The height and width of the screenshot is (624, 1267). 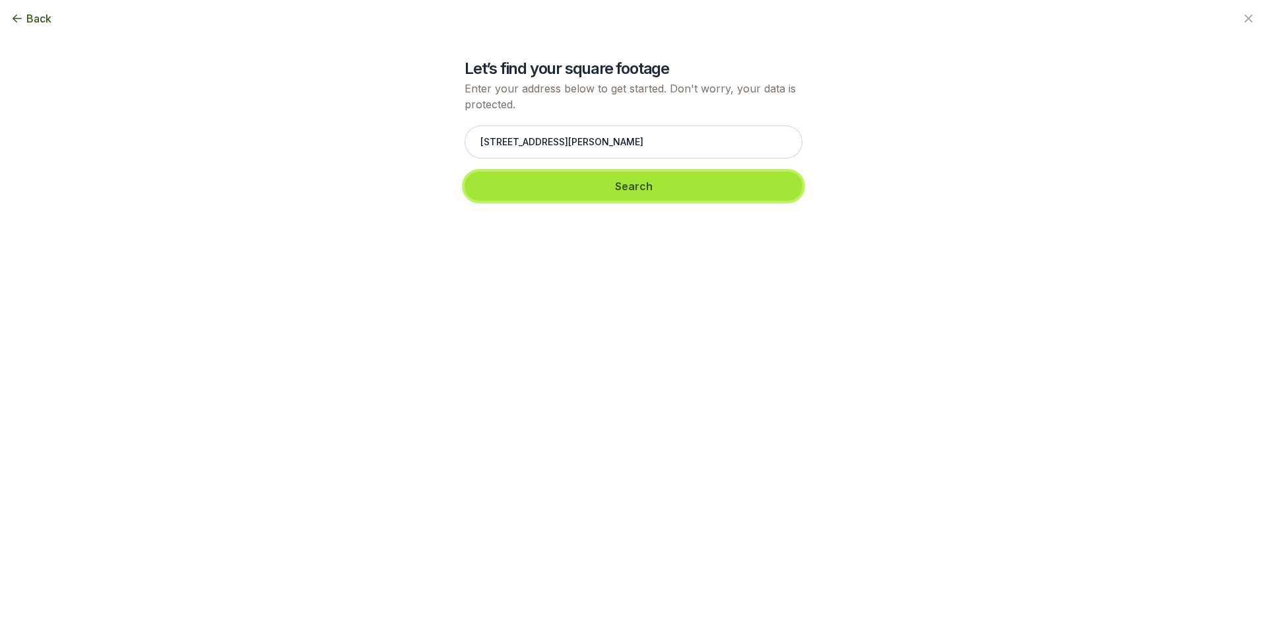 I want to click on p: Enter your address below to get started. Don't worry, your data is protected., so click(x=634, y=96).